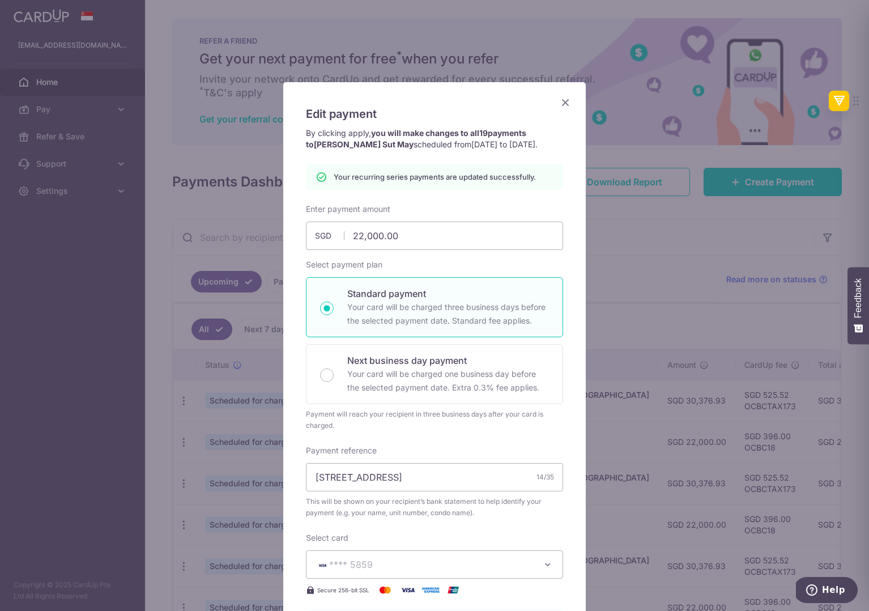  What do you see at coordinates (453, 590) in the screenshot?
I see `img: UnionPay` at bounding box center [453, 590].